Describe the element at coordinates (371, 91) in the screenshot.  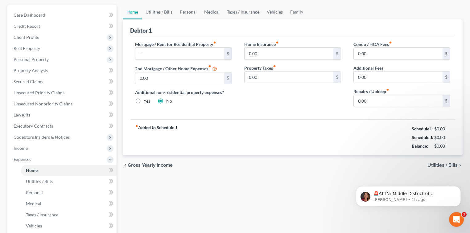
I see `label: Repairs / Upkeep` at that location.